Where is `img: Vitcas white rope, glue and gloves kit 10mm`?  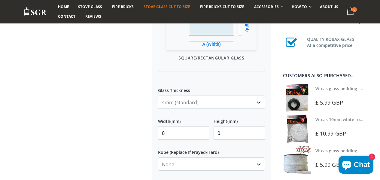 img: Vitcas white rope, glue and gloves kit 10mm is located at coordinates (297, 129).